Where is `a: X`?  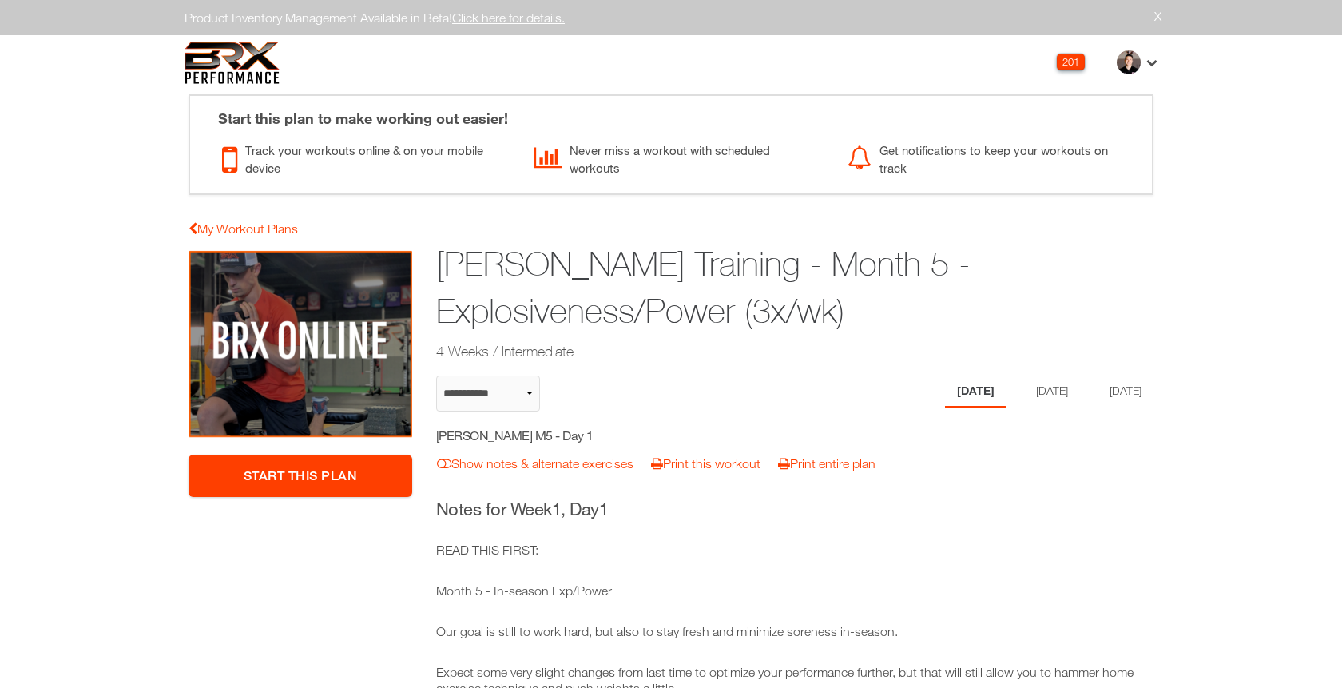
a: X is located at coordinates (1158, 16).